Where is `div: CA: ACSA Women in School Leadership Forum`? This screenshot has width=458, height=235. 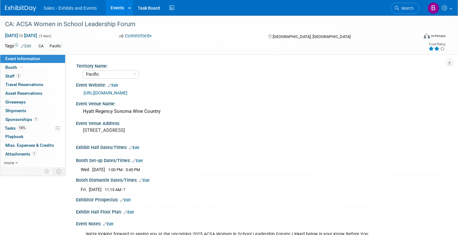 div: CA: ACSA Women in School Leadership Forum is located at coordinates (205, 24).